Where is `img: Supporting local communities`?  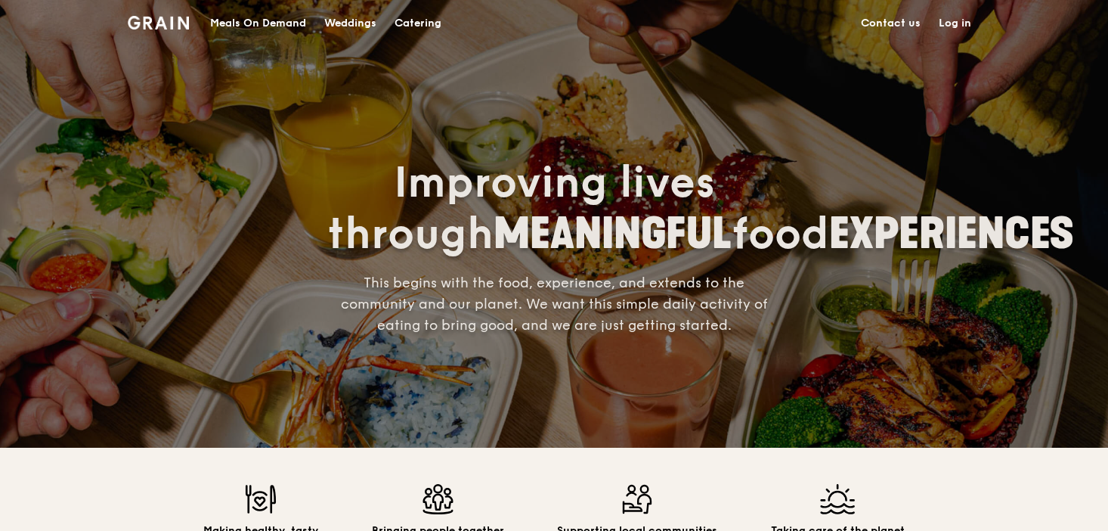 img: Supporting local communities is located at coordinates (637, 499).